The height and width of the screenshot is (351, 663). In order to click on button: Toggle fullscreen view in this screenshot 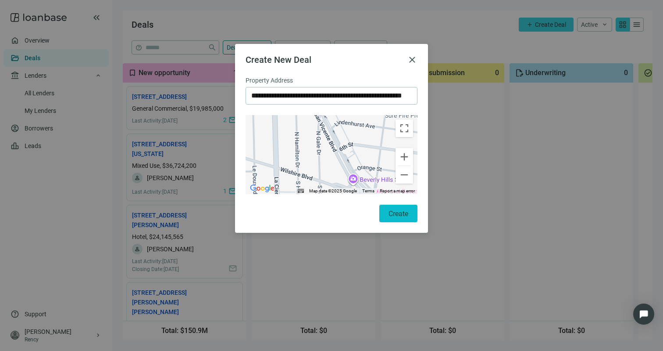, I will do `click(405, 128)`.